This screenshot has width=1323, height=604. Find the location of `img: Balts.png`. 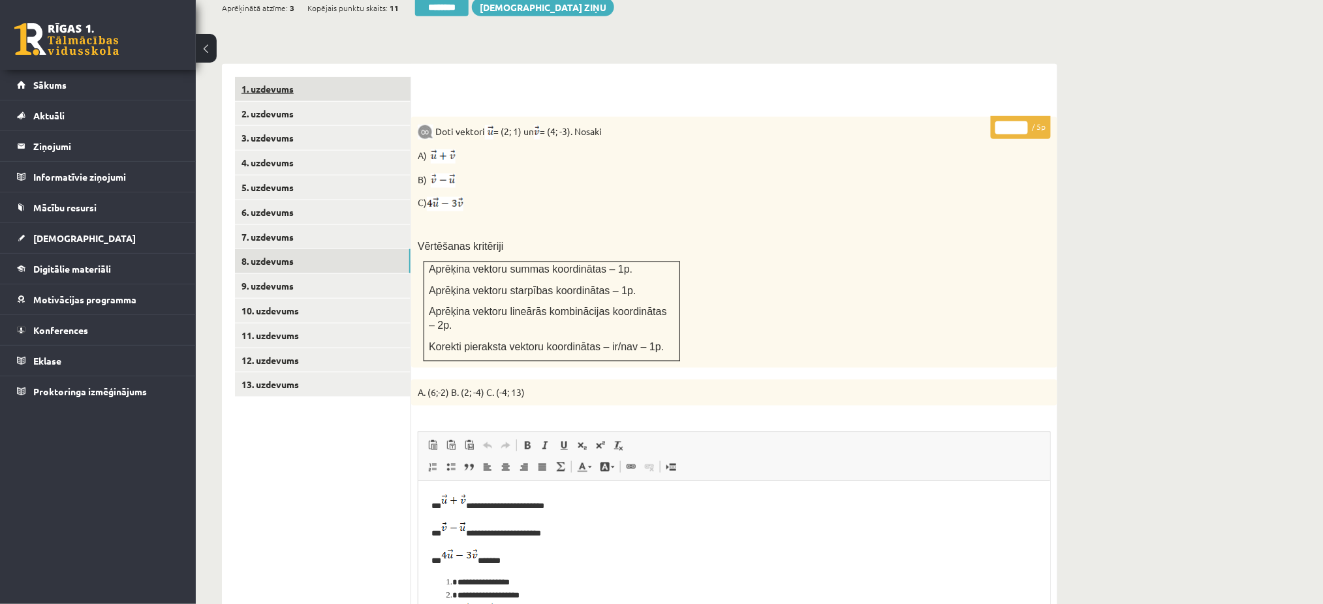

img: Balts.png is located at coordinates (426, 98).